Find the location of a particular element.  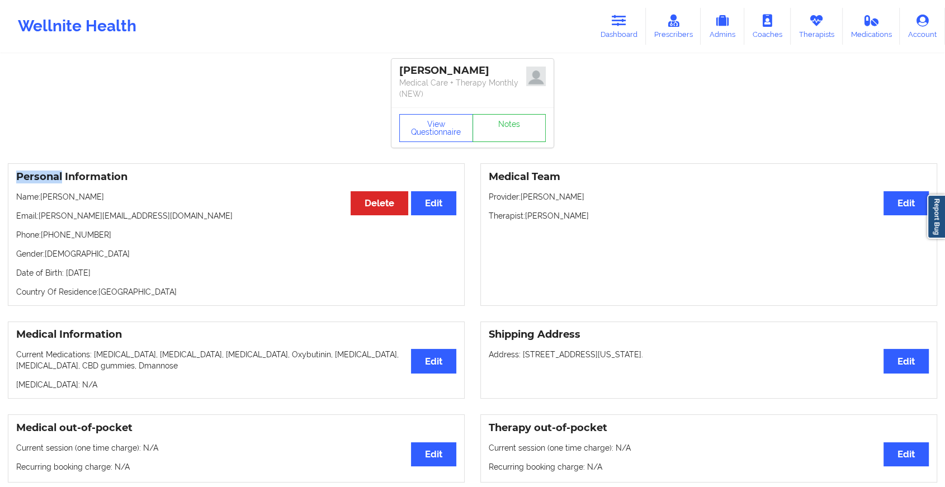

a: Account is located at coordinates (922, 26).